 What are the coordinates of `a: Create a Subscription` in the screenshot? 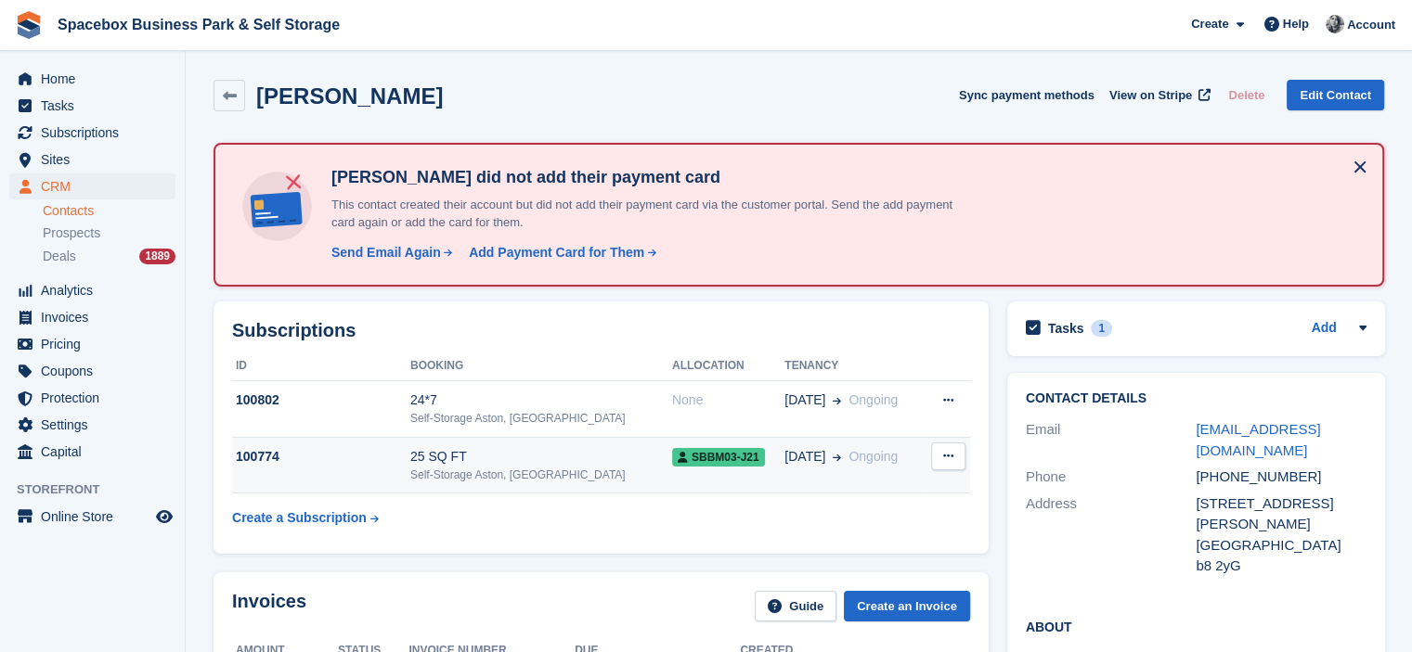 It's located at (305, 518).